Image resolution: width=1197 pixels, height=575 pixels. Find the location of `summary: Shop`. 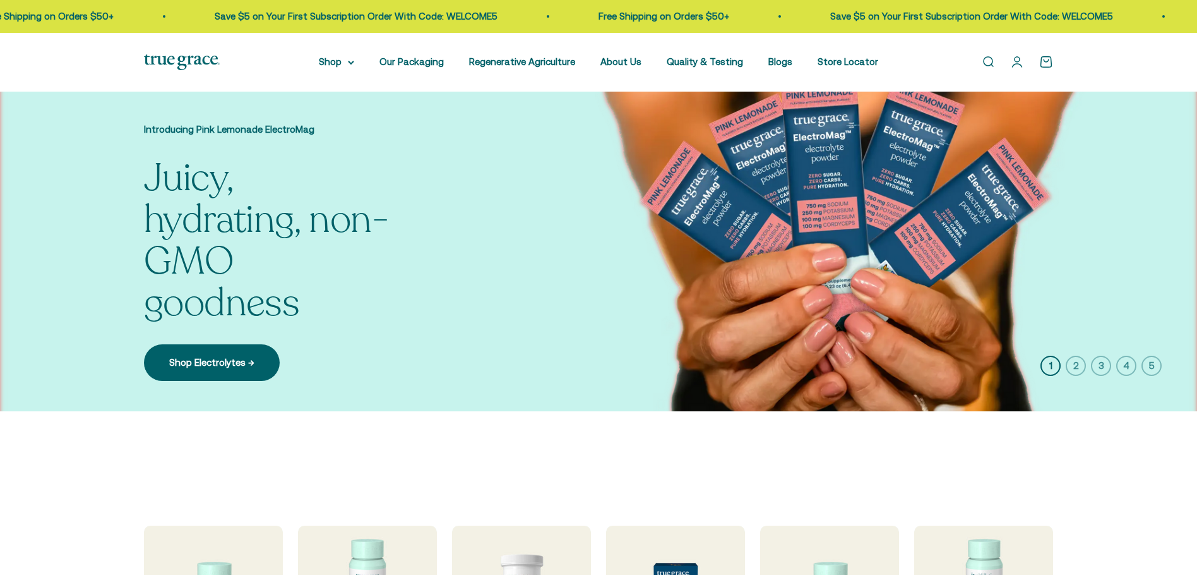

summary: Shop is located at coordinates (337, 62).